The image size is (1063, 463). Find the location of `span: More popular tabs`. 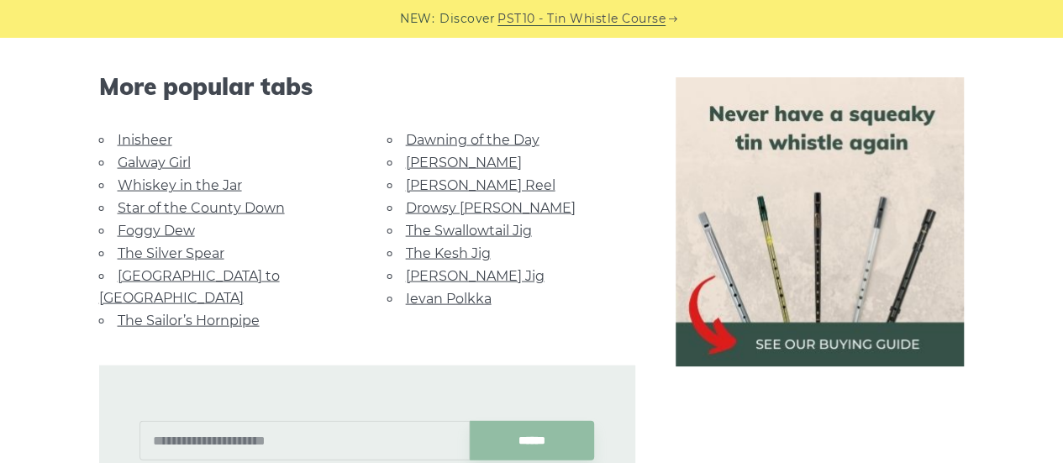

span: More popular tabs is located at coordinates (367, 87).